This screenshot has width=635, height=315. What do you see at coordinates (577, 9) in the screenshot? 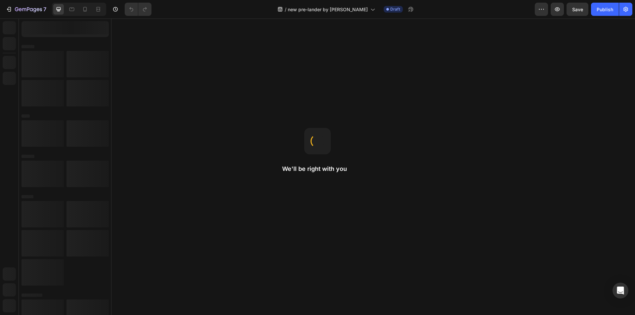
I see `span: Save` at bounding box center [577, 9].